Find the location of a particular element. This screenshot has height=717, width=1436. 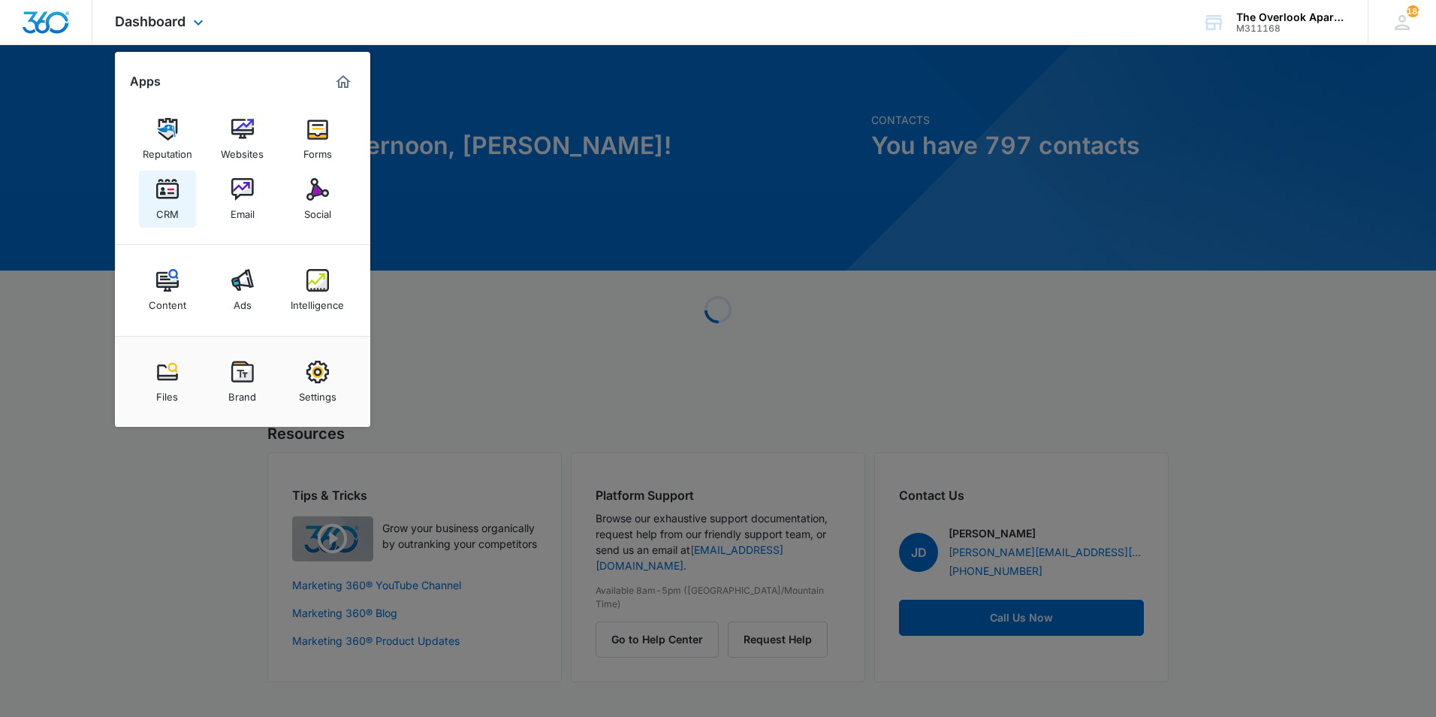

a: Websites is located at coordinates (243, 139).